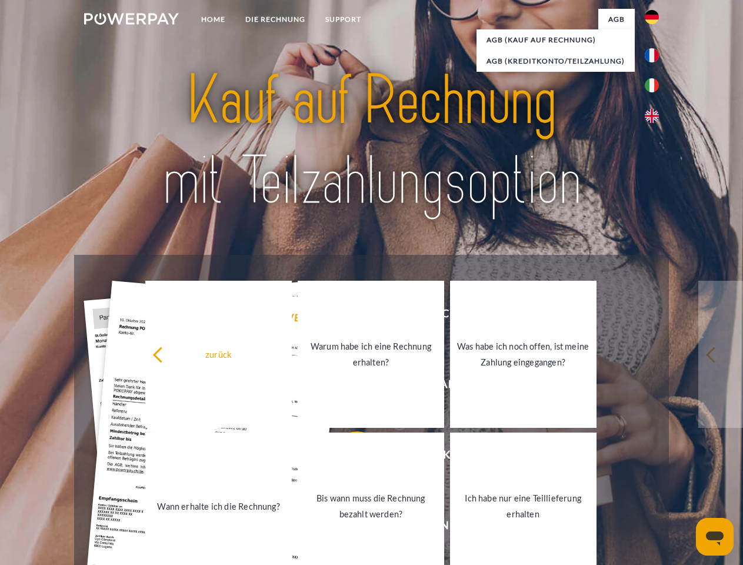  I want to click on a: agb, so click(616, 19).